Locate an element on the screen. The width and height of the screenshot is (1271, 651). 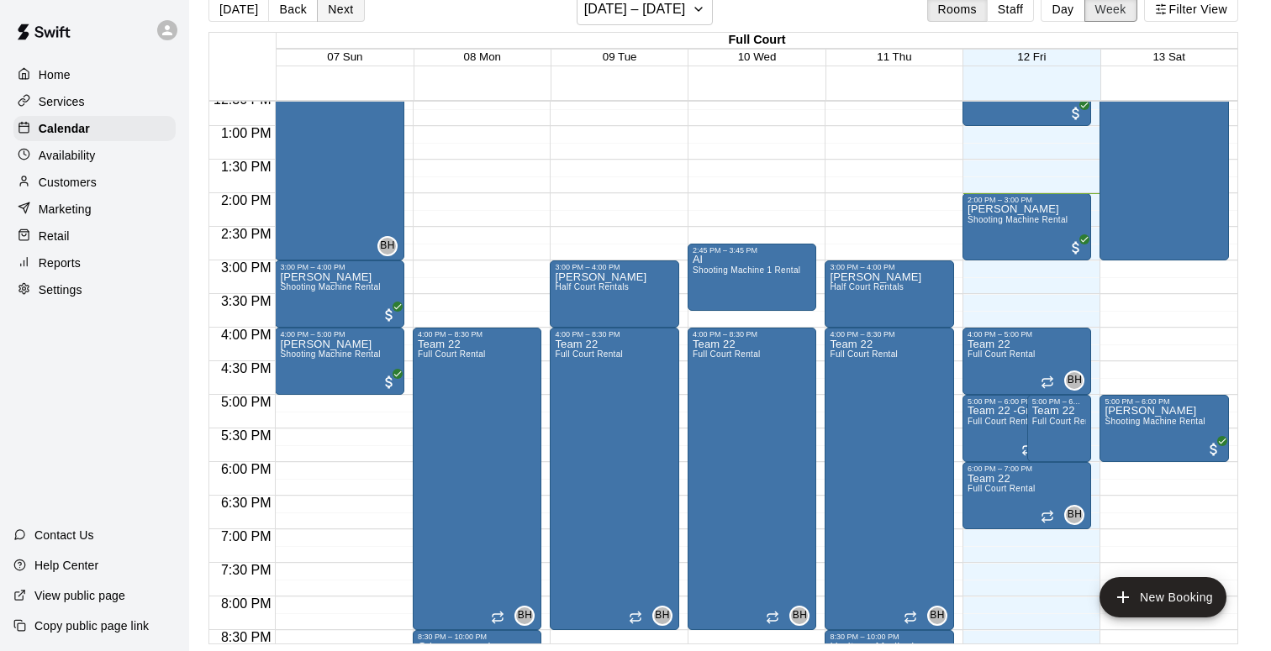
span: 10 Wed is located at coordinates (757, 56).